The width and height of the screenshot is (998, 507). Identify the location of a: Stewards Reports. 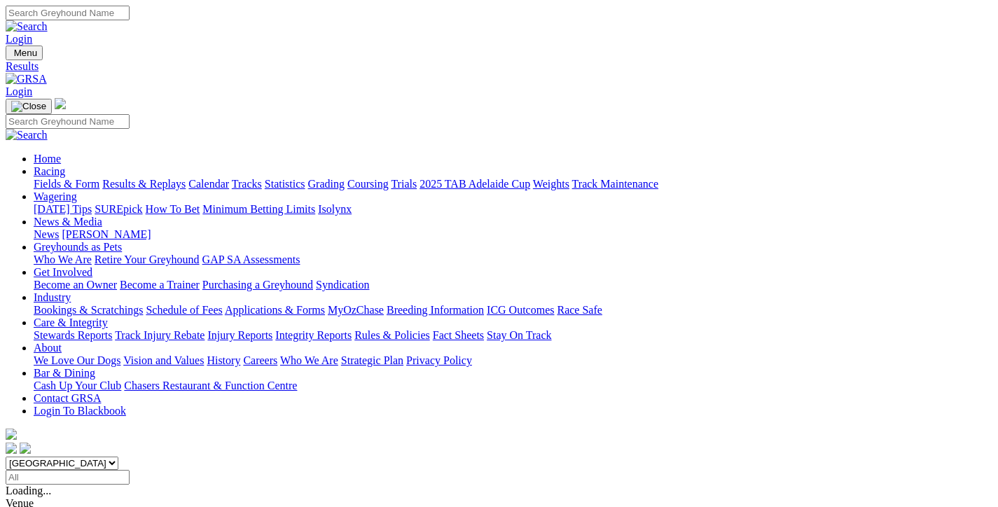
(73, 335).